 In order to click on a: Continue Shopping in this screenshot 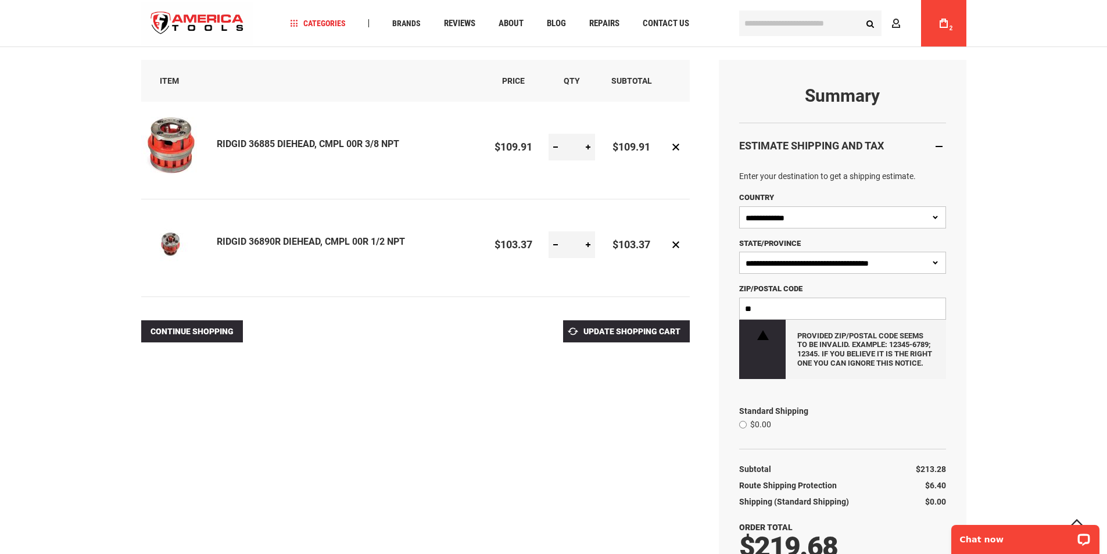, I will do `click(192, 331)`.